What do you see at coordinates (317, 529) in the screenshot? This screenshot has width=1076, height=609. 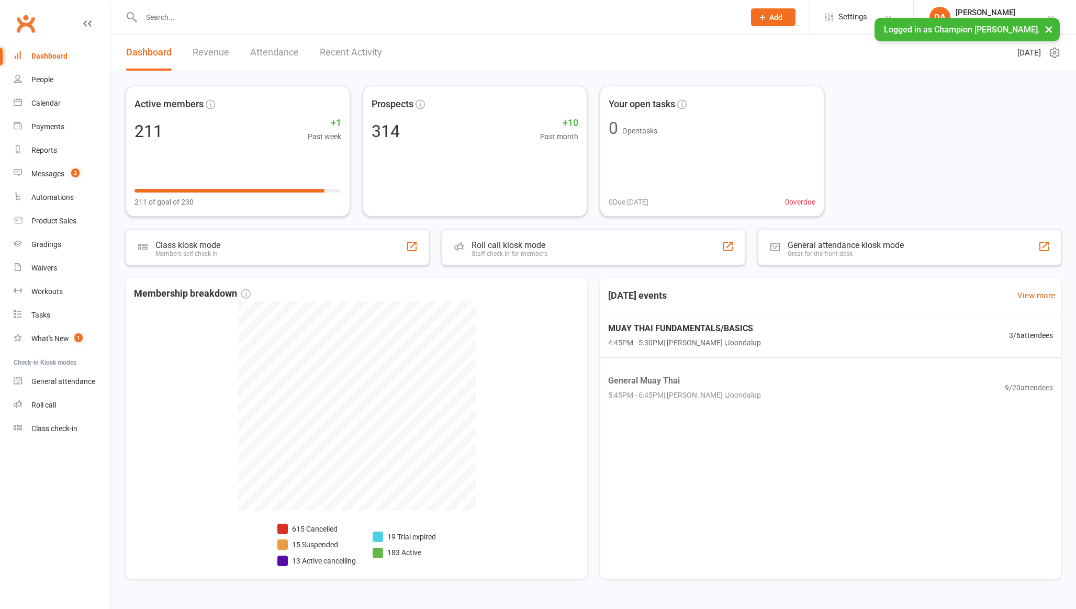 I see `li: 615 Cancelled` at bounding box center [317, 529].